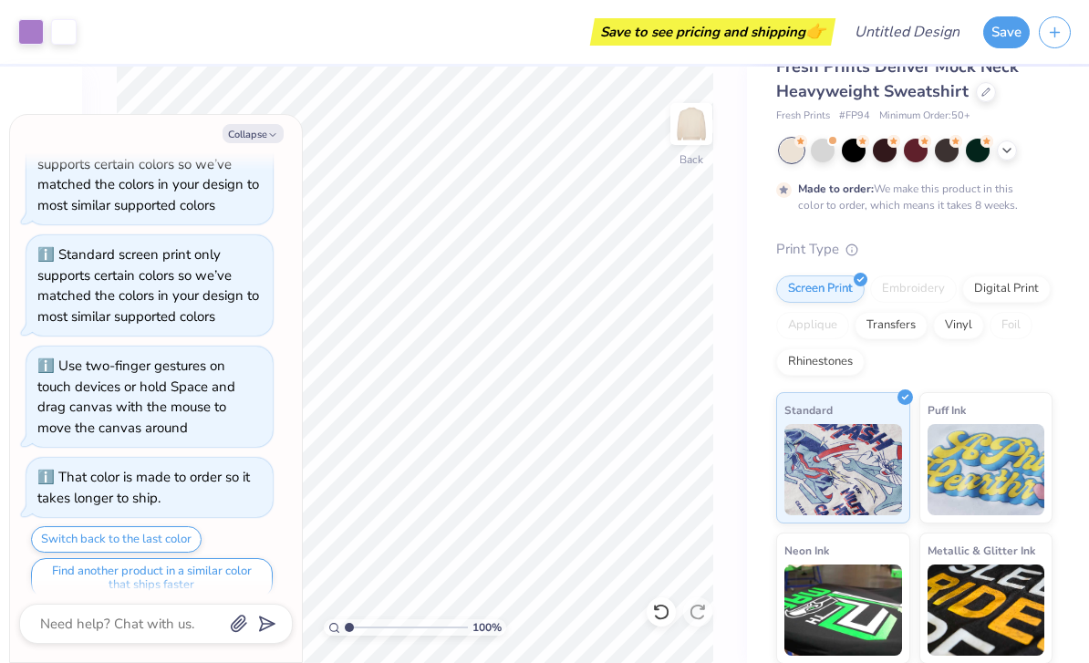  Describe the element at coordinates (843, 610) in the screenshot. I see `img: Neon Ink` at that location.